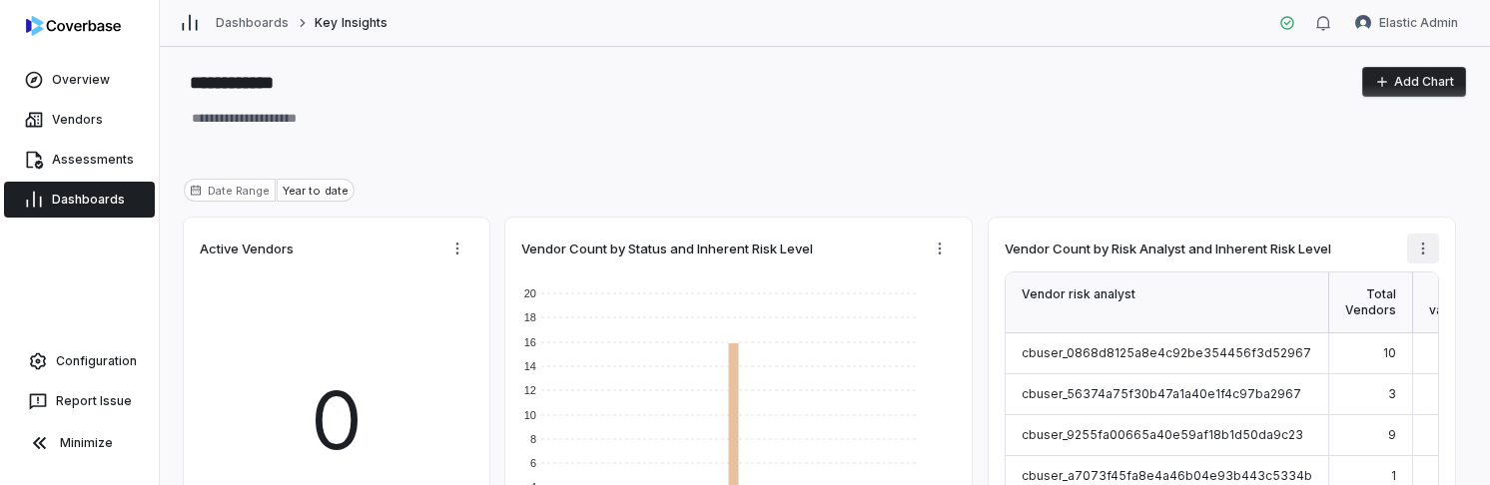 This screenshot has height=485, width=1490. Describe the element at coordinates (1166, 475) in the screenshot. I see `span: cbuser_a7073f45fa8e4a46b04e93b443c5334b` at that location.